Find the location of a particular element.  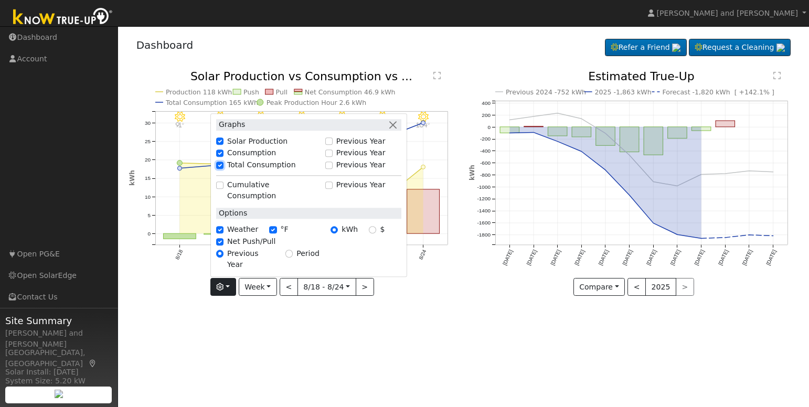

input: Consumption is located at coordinates (220, 153).